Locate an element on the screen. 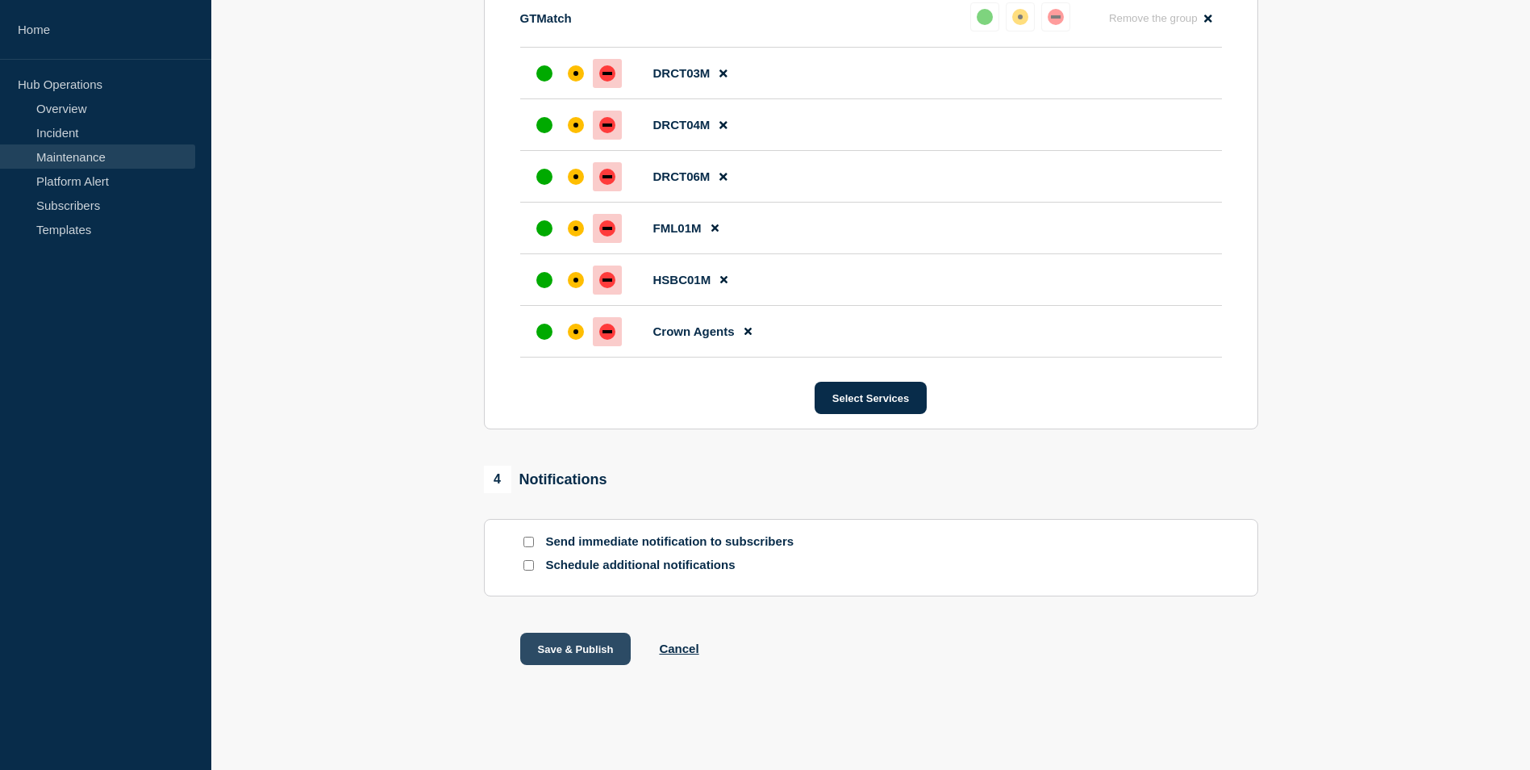 The height and width of the screenshot is (770, 1530). span: DRCT06M is located at coordinates (682, 176).